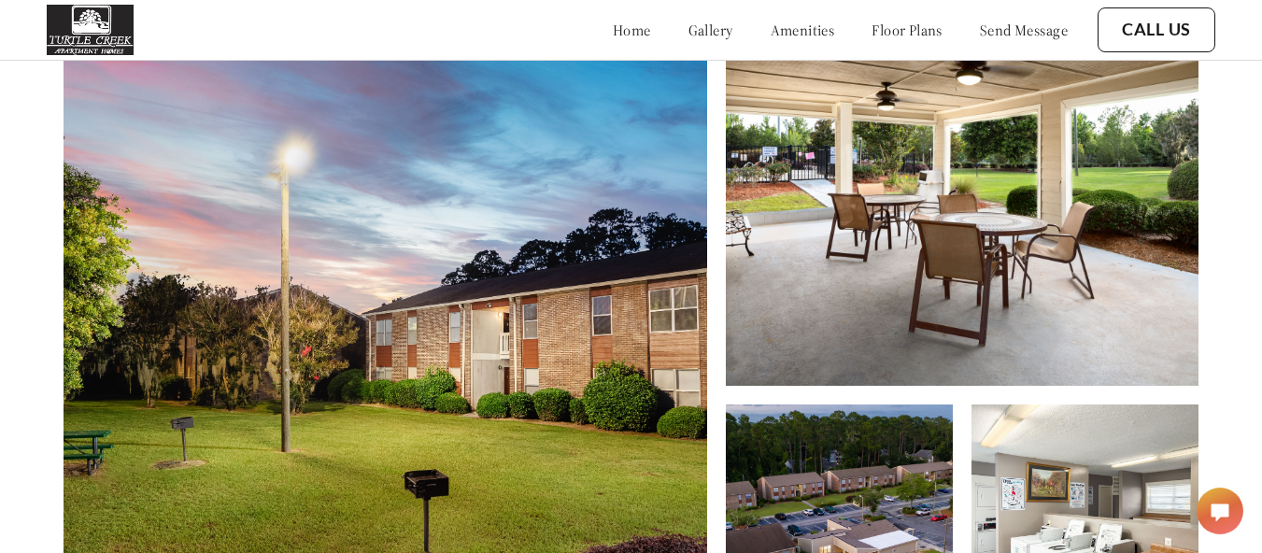 The image size is (1262, 553). What do you see at coordinates (907, 30) in the screenshot?
I see `a: floor plans` at bounding box center [907, 30].